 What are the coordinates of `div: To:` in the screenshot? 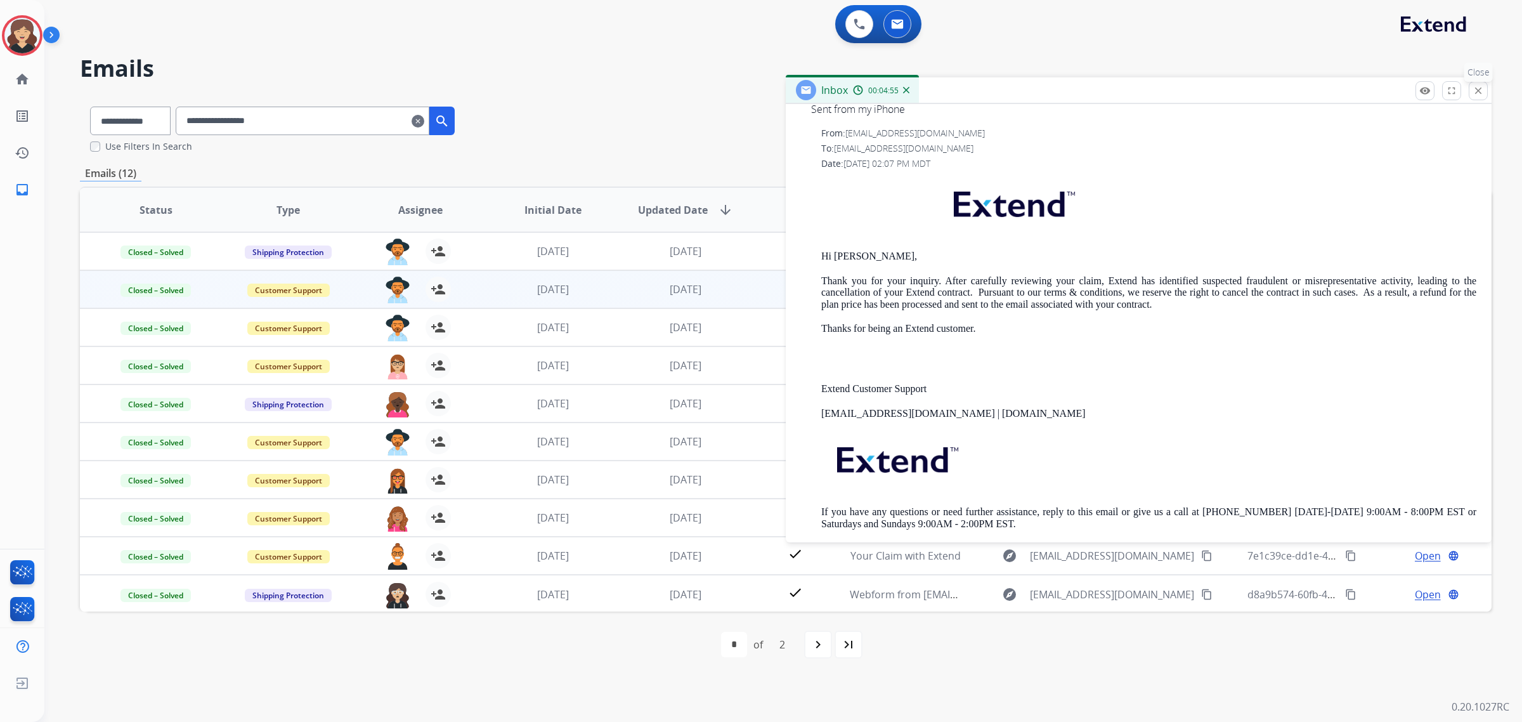 It's located at (1148, 148).